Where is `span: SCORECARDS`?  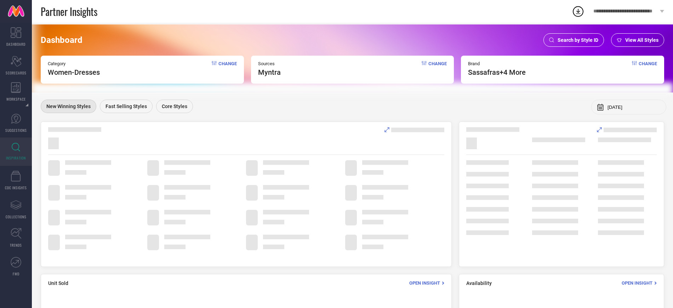
span: SCORECARDS is located at coordinates (16, 73).